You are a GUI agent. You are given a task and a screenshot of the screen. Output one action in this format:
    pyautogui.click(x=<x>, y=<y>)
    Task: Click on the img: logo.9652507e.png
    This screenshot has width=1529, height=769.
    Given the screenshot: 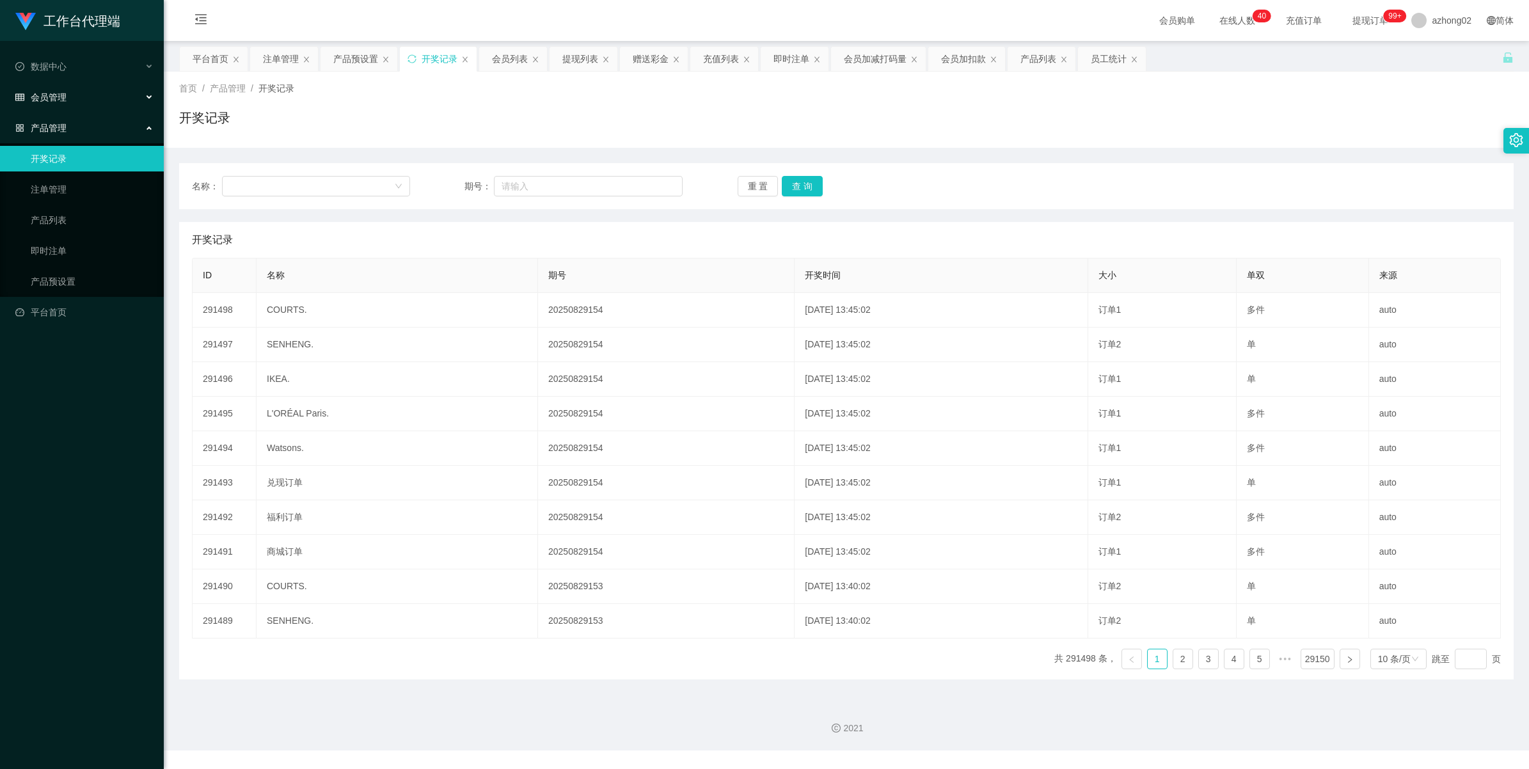 What is the action you would take?
    pyautogui.click(x=26, y=22)
    